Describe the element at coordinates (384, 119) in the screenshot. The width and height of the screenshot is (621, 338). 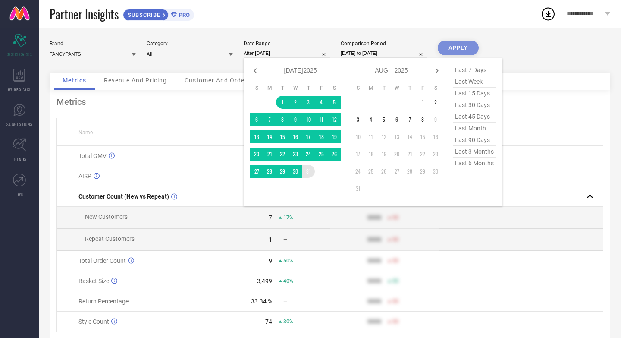
I see `td: Tue Aug 05 2025` at that location.